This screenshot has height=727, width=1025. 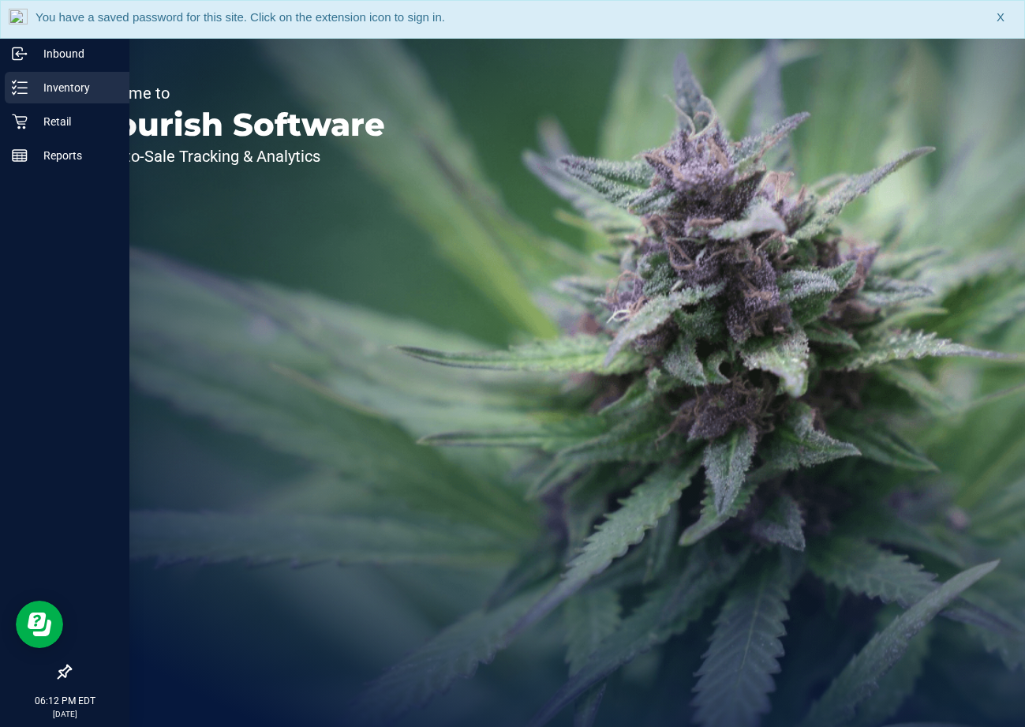 What do you see at coordinates (75, 88) in the screenshot?
I see `p: Inventory` at bounding box center [75, 88].